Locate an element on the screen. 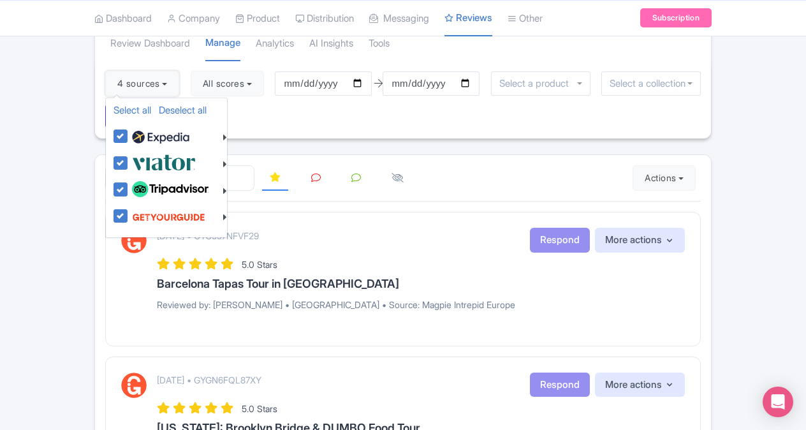 The image size is (806, 430). img: tripadvisor_background-ebb97188f8c6c657a79ad20e0caa6051.svg is located at coordinates (170, 189).